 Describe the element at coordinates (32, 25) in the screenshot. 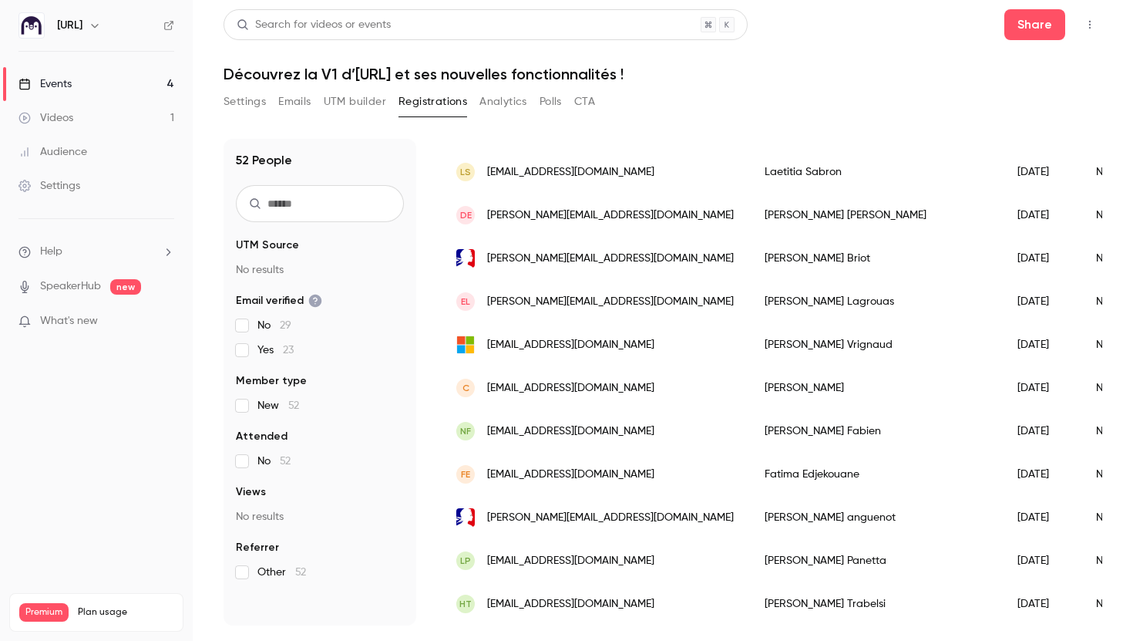

I see `img: Ed.ai` at that location.